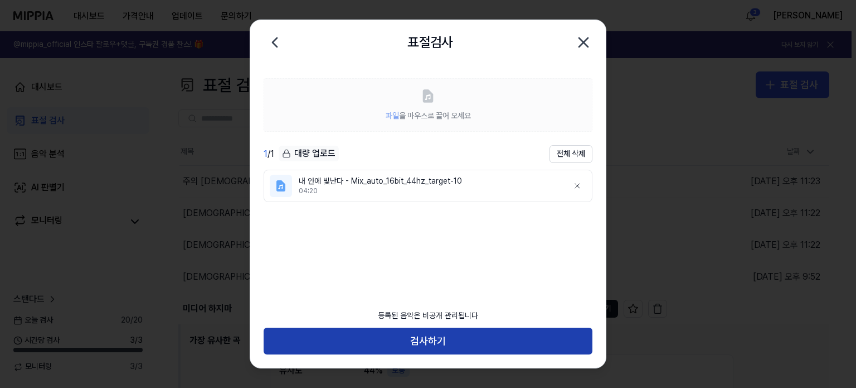 This screenshot has width=856, height=388. Describe the element at coordinates (428, 316) in the screenshot. I see `div: 등록된 음악은 비공개 관리됩니다` at that location.